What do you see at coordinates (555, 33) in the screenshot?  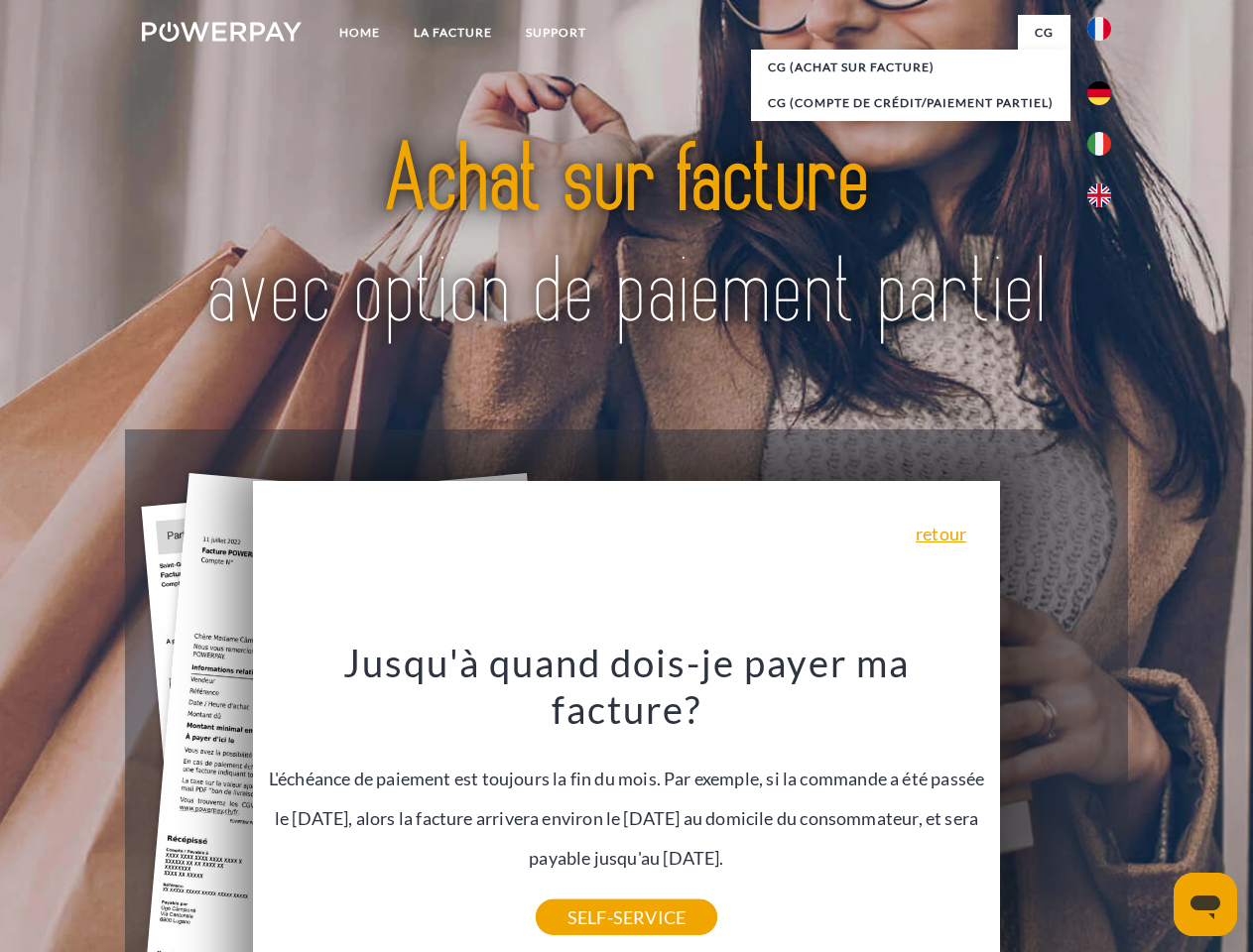 I see `a: Support` at bounding box center [555, 33].